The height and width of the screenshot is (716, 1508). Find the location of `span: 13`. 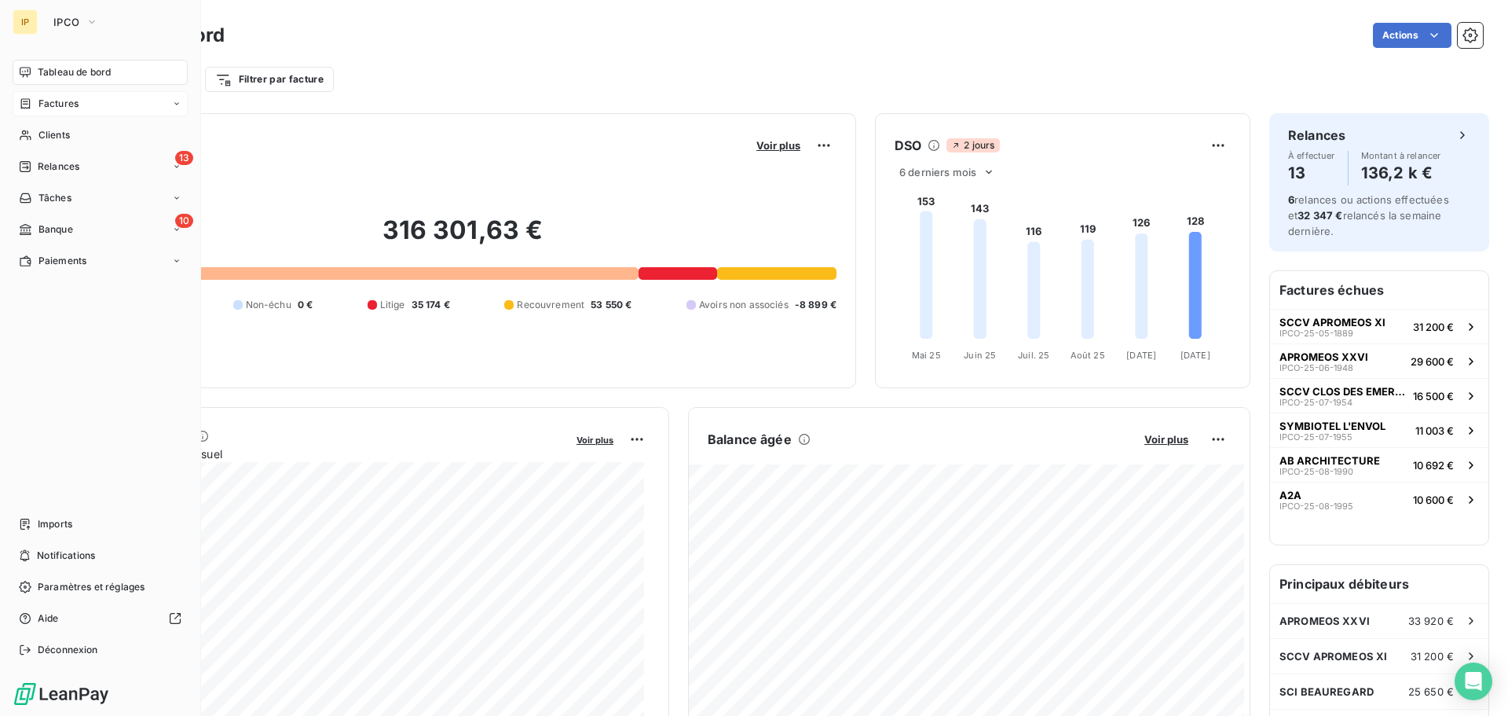

span: 13 is located at coordinates (184, 158).